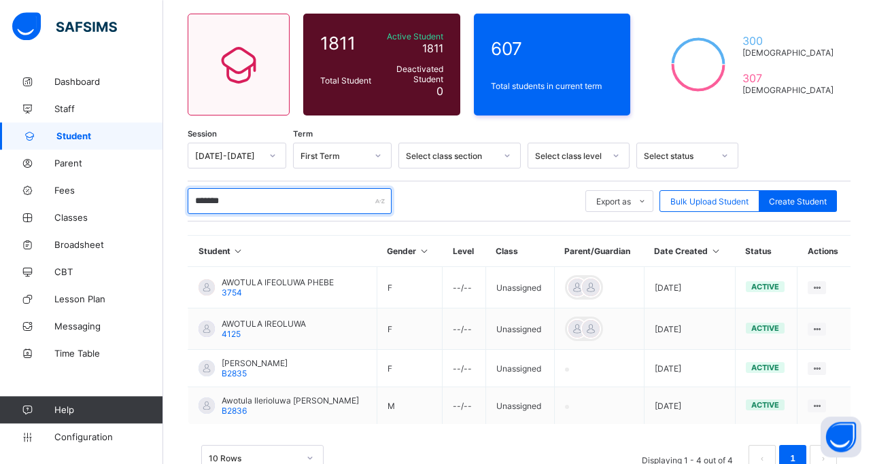  I want to click on th: Actions, so click(824, 252).